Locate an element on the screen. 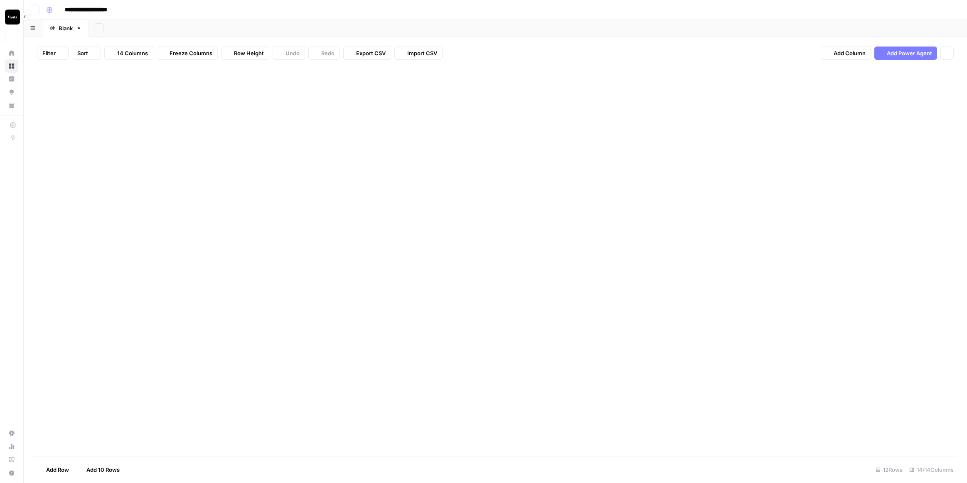 The width and height of the screenshot is (967, 483). span: Freeze Columns is located at coordinates (191, 53).